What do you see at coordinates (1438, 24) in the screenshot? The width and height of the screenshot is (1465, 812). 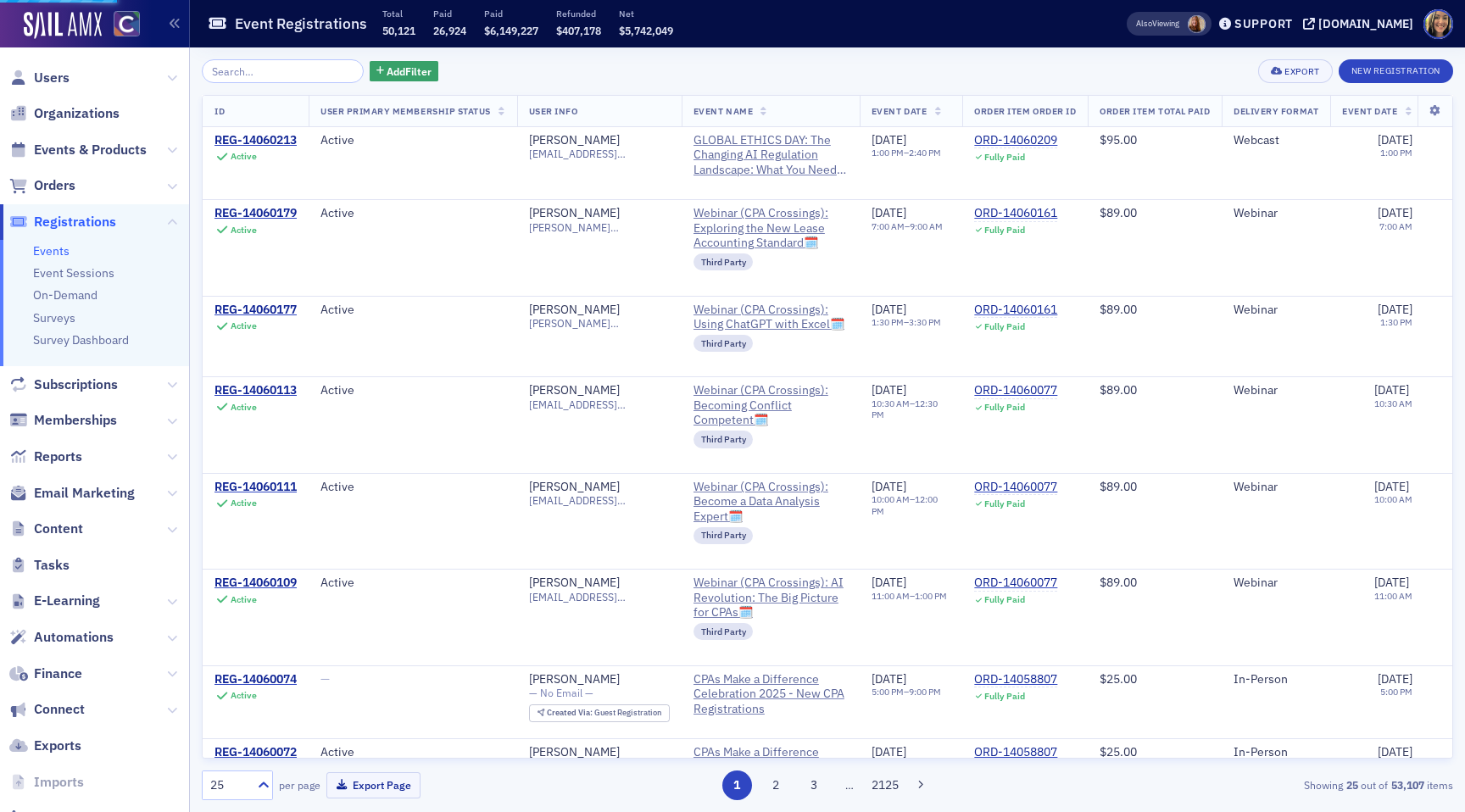 I see `span: Profile` at bounding box center [1438, 24].